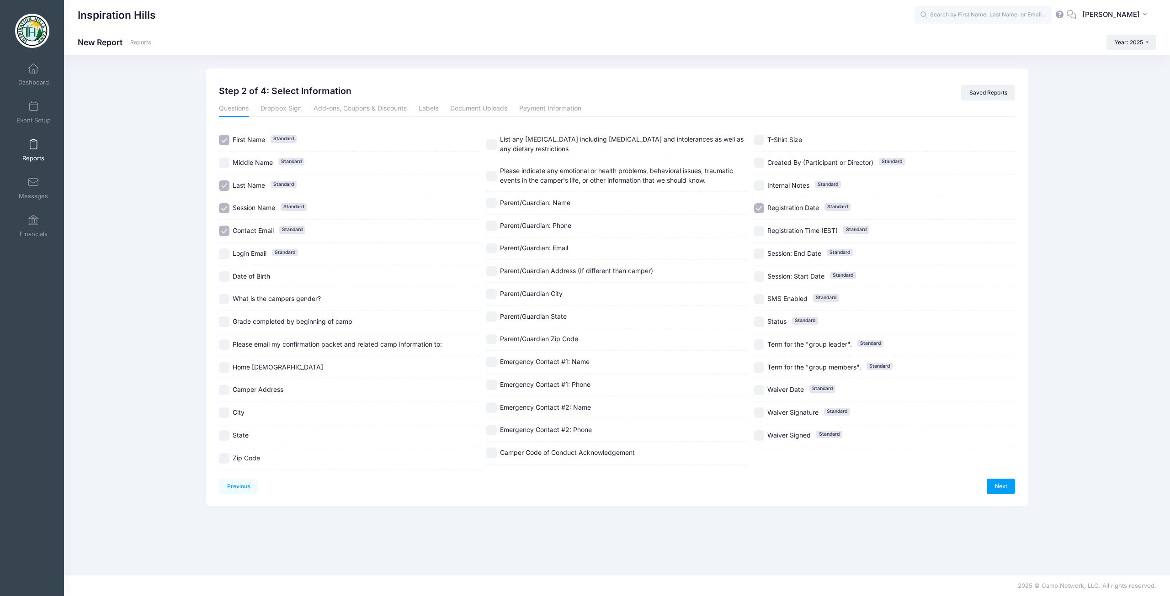  Describe the element at coordinates (814, 367) in the screenshot. I see `span: Term for the "group members".` at that location.